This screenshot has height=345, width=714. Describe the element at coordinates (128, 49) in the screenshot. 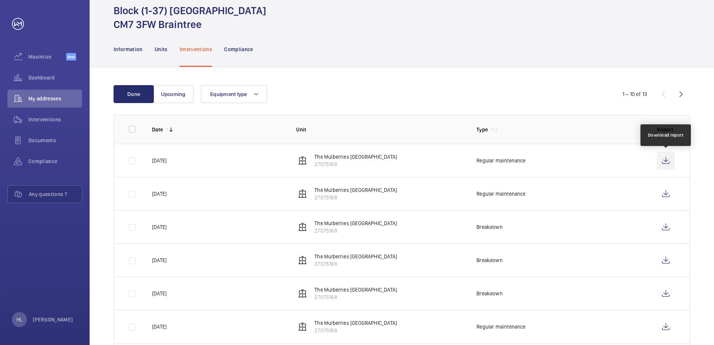

I see `p: Information` at that location.